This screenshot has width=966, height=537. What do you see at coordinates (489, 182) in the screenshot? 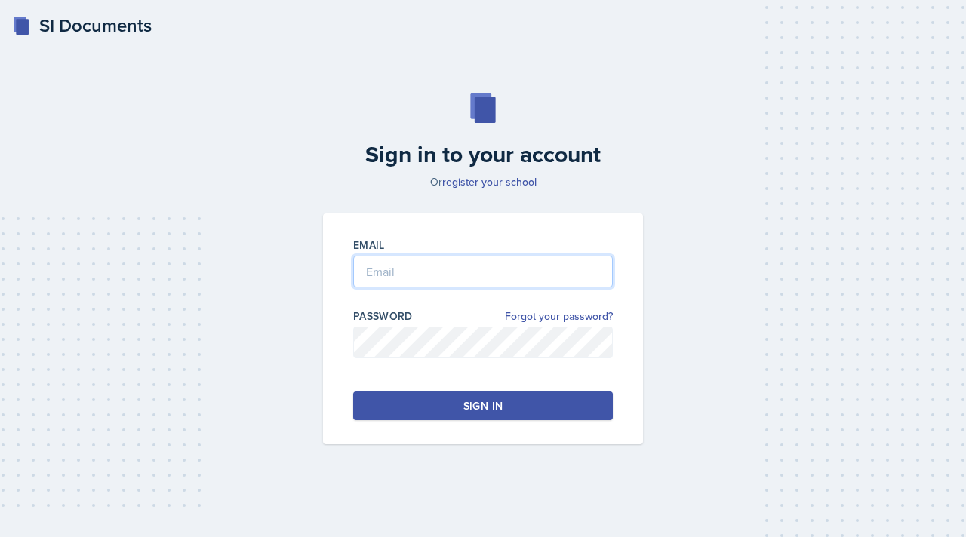
I see `a: register your school` at bounding box center [489, 182].